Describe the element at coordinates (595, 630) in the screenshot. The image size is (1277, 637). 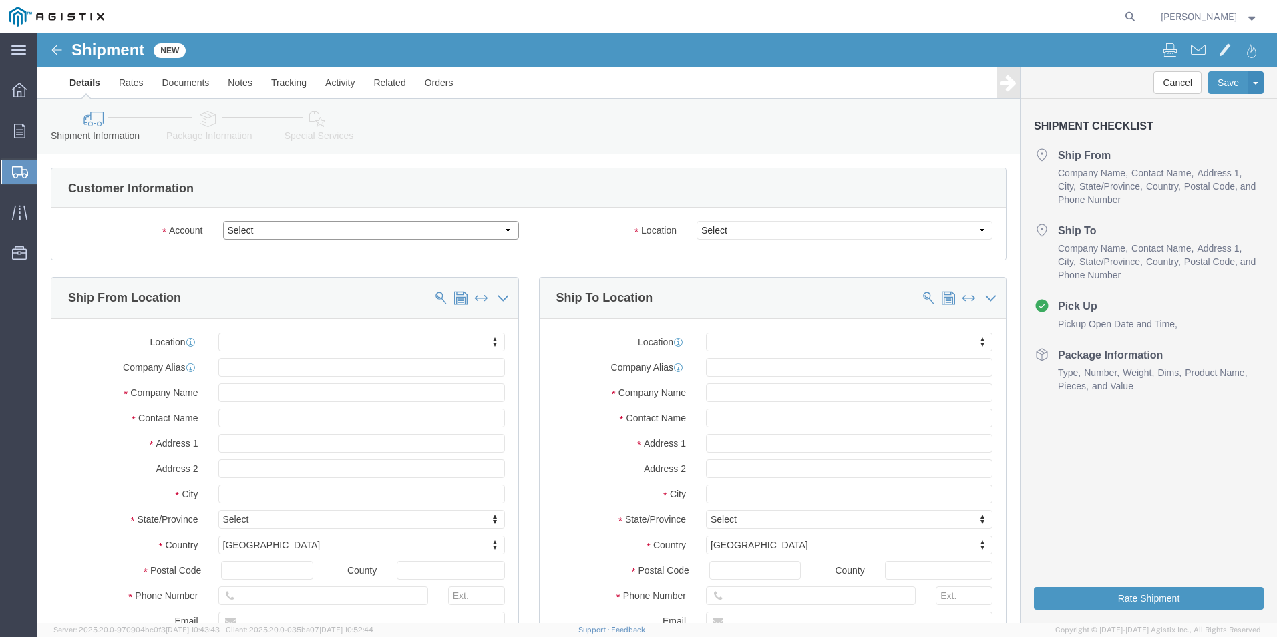
I see `a: Support` at that location.